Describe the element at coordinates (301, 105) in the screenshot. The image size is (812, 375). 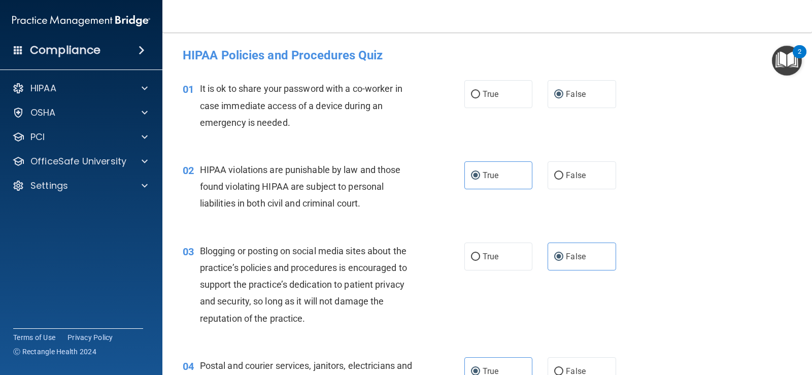
I see `span: It is ok to share your password with a co-worker in case immediate access of a device during an e...` at that location.